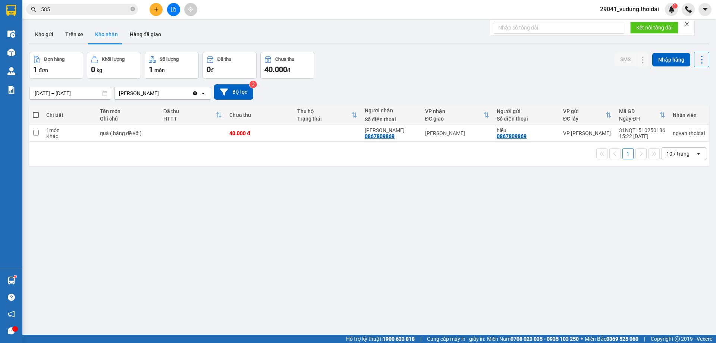  I want to click on div: 0867809869, so click(511, 136).